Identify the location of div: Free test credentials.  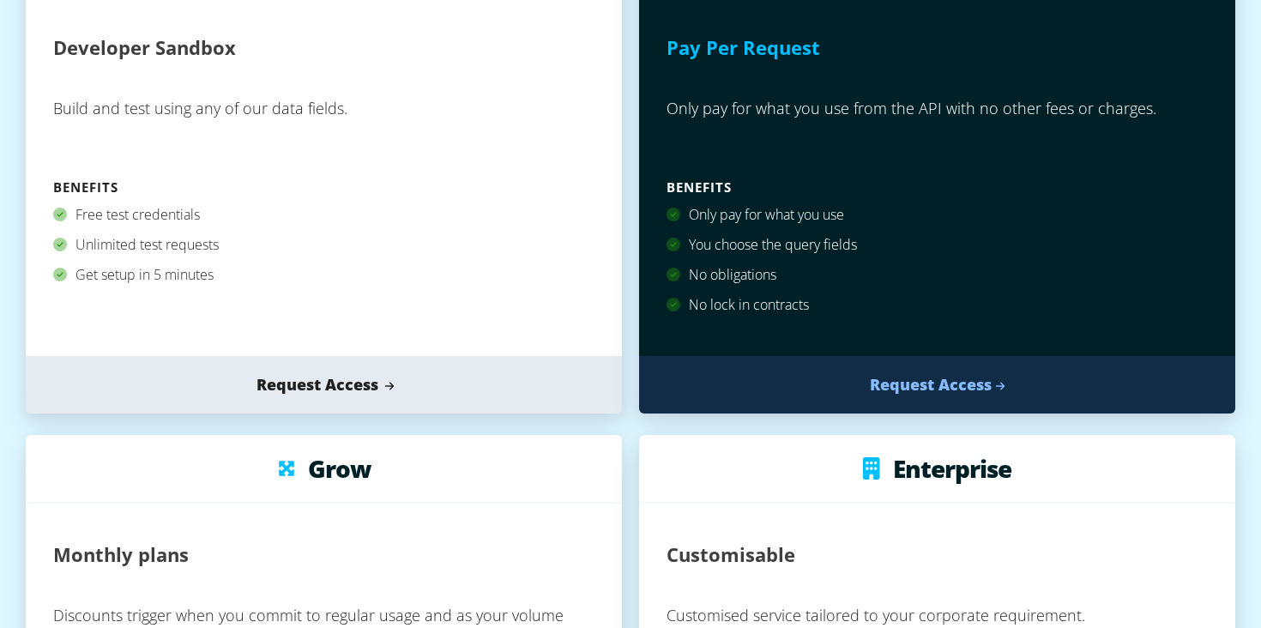
(323, 214).